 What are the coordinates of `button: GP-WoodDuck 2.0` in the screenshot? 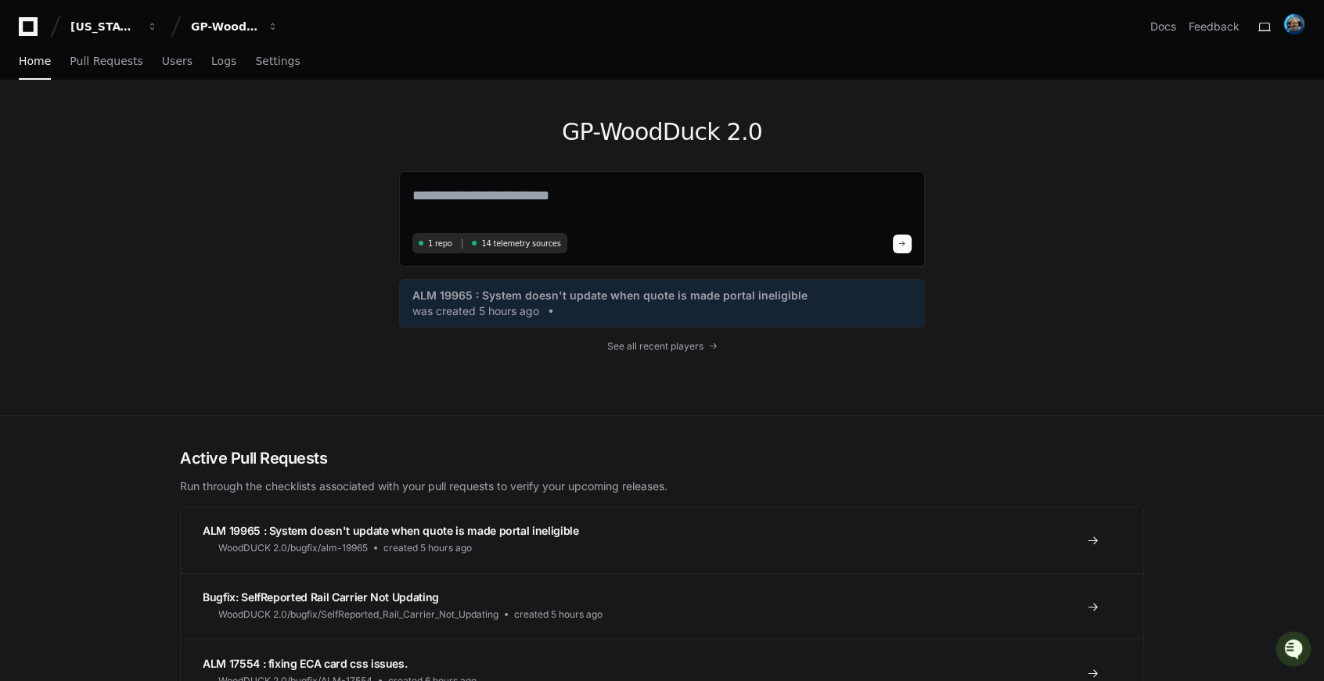 It's located at (235, 27).